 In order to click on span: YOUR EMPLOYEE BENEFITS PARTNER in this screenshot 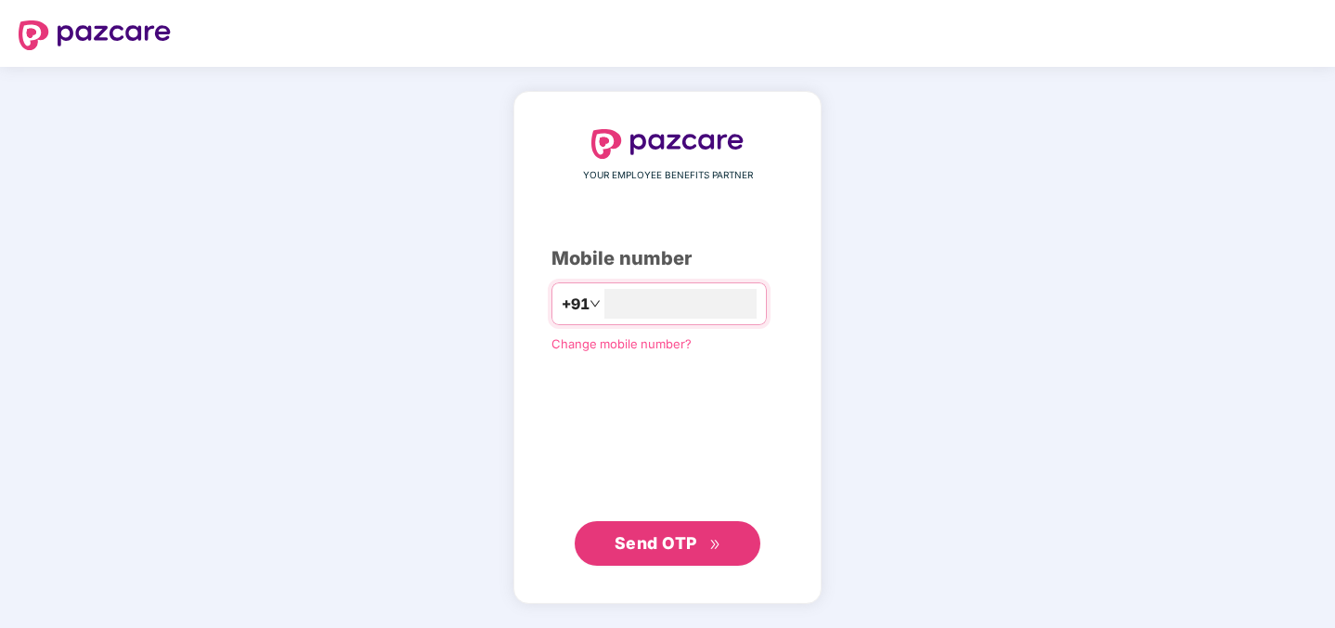, I will do `click(668, 176)`.